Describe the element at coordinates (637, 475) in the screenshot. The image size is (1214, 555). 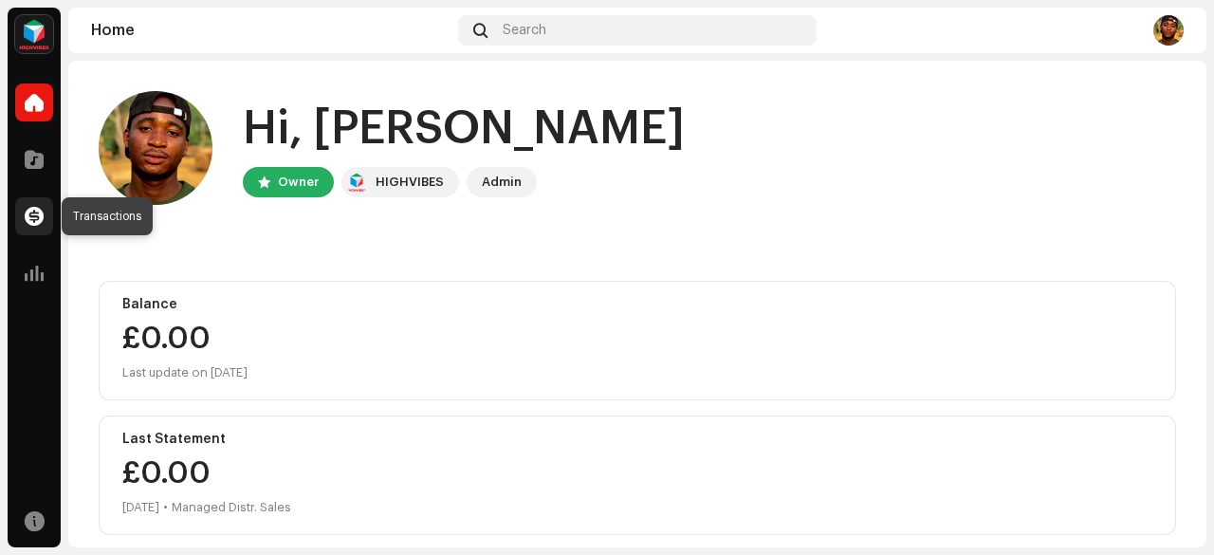
I see `re-o-card-value: Last Statement` at that location.